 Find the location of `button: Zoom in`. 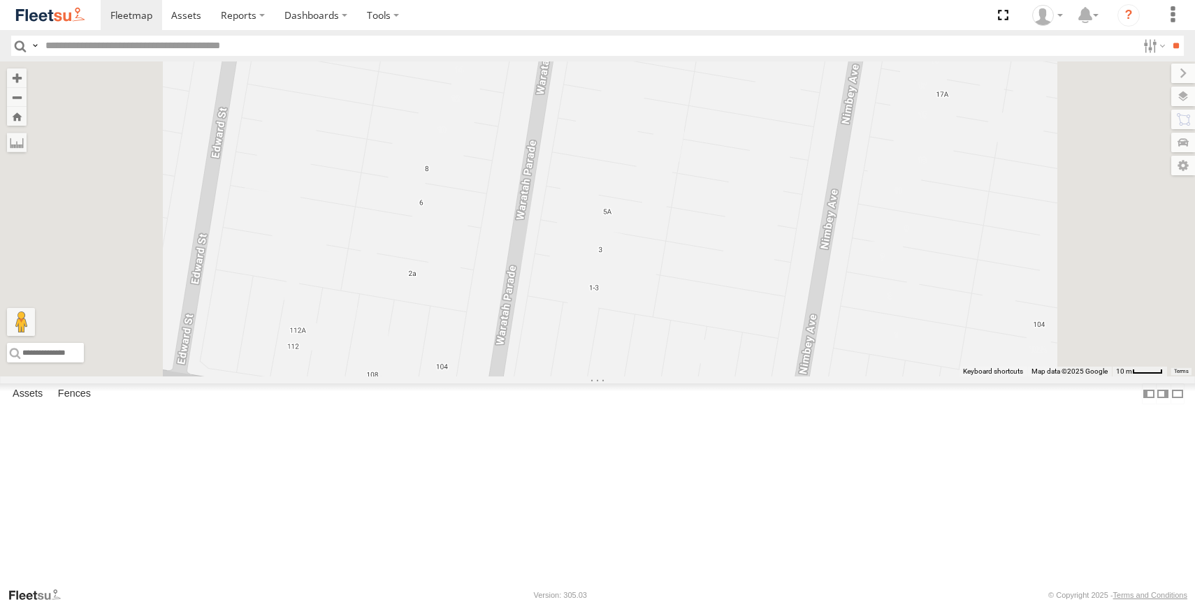

button: Zoom in is located at coordinates (17, 78).